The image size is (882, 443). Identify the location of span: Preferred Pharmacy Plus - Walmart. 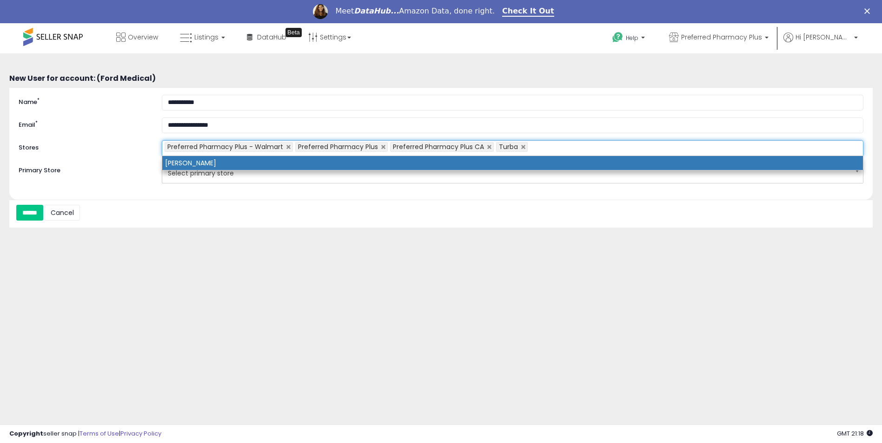
(225, 147).